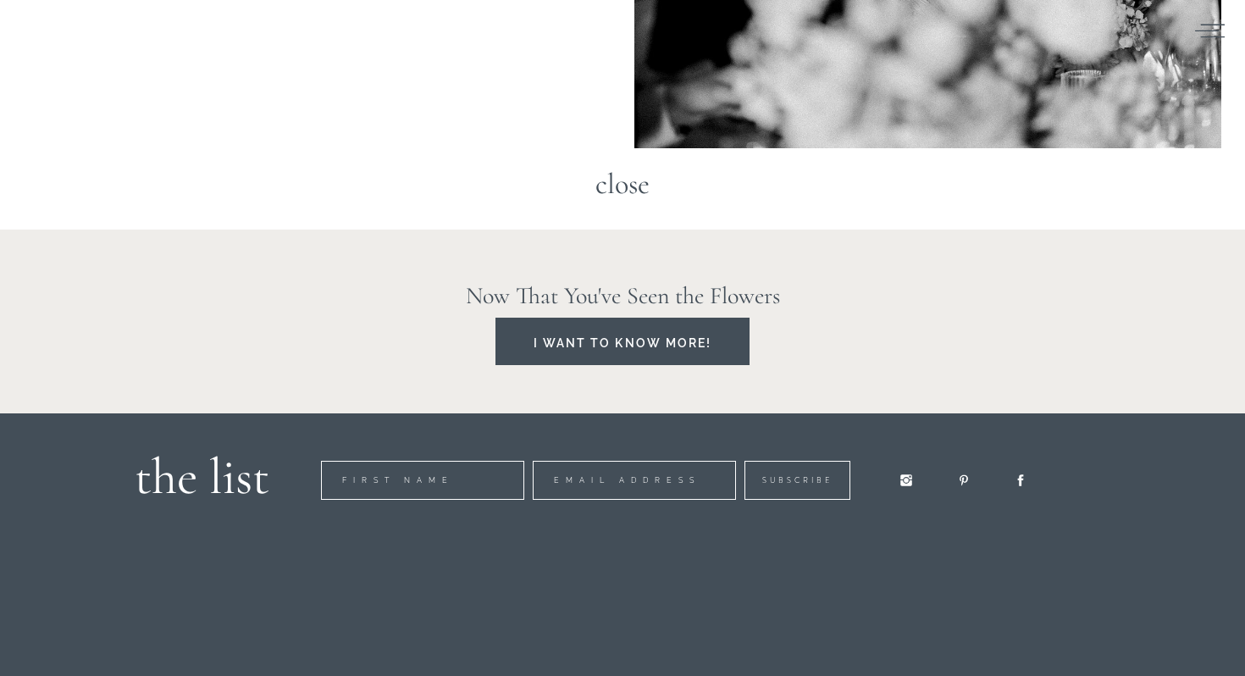 The image size is (1245, 676). Describe the element at coordinates (194, 468) in the screenshot. I see `h1: the list` at that location.